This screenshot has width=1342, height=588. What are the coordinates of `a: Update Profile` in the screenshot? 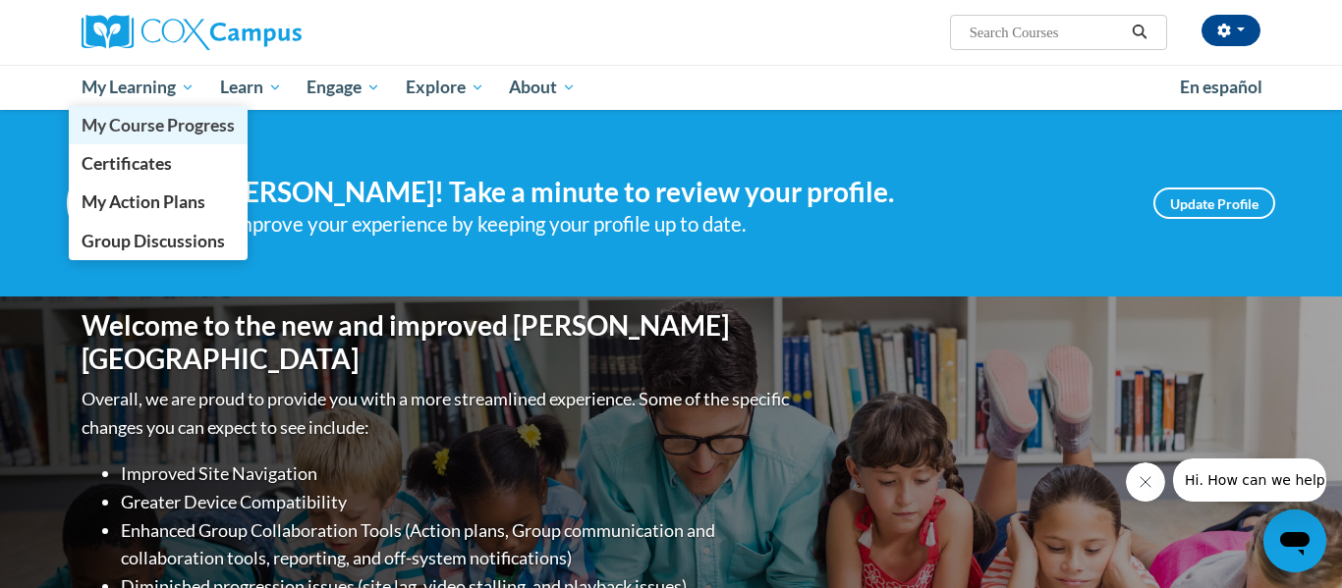 It's located at (1214, 203).